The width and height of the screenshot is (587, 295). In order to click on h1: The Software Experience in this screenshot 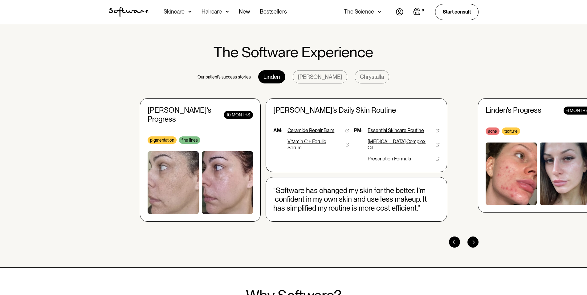, I will do `click(293, 52)`.